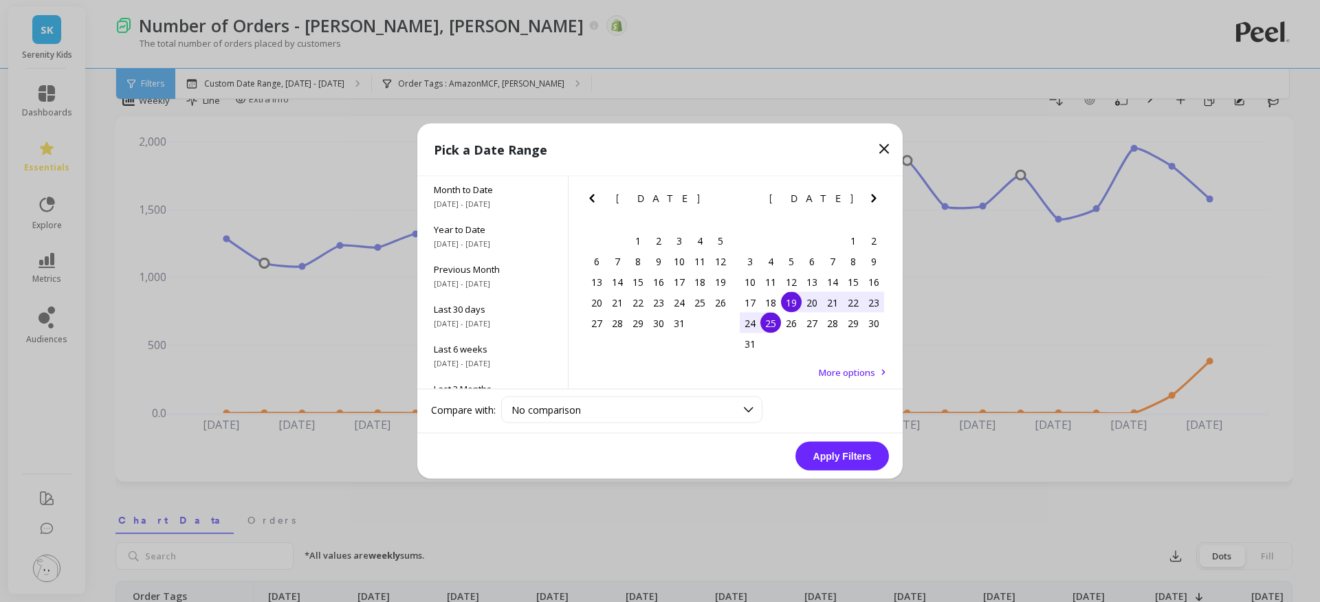  I want to click on div: Choose Thursday, August 14th, 2025, so click(833, 282).